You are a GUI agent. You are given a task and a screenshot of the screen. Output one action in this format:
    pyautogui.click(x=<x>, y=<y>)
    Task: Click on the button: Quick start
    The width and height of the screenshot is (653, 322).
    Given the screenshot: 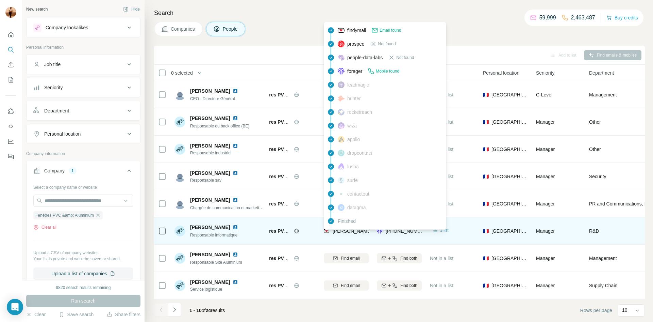 What is the action you would take?
    pyautogui.click(x=11, y=35)
    